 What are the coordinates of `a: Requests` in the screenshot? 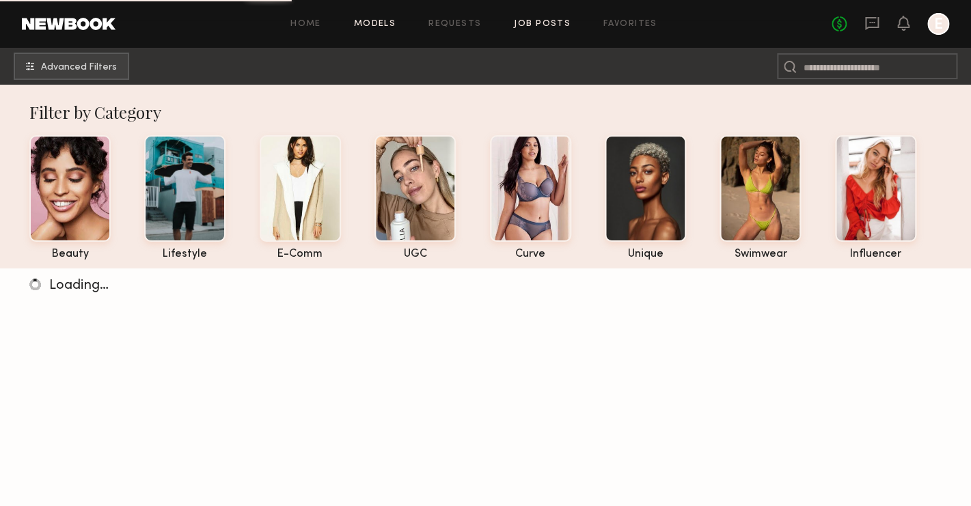 It's located at (454, 24).